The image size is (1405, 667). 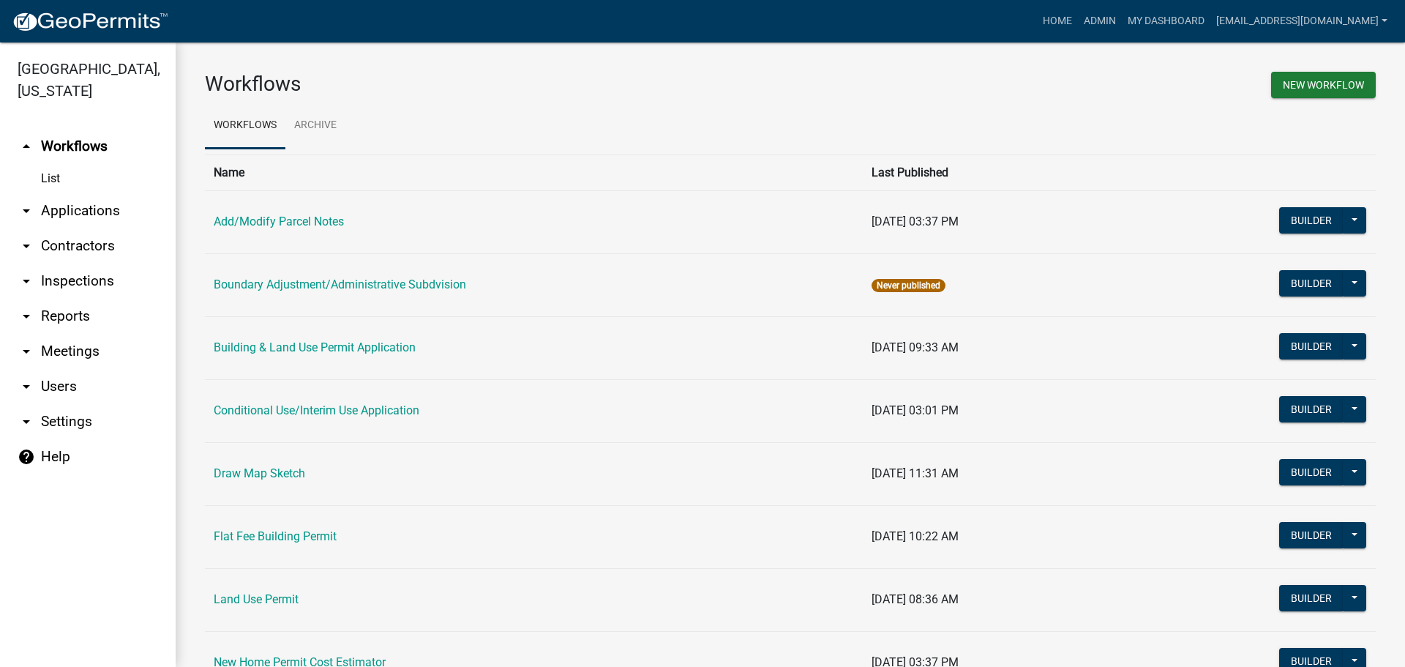 What do you see at coordinates (1166, 21) in the screenshot?
I see `a: My Dashboard` at bounding box center [1166, 21].